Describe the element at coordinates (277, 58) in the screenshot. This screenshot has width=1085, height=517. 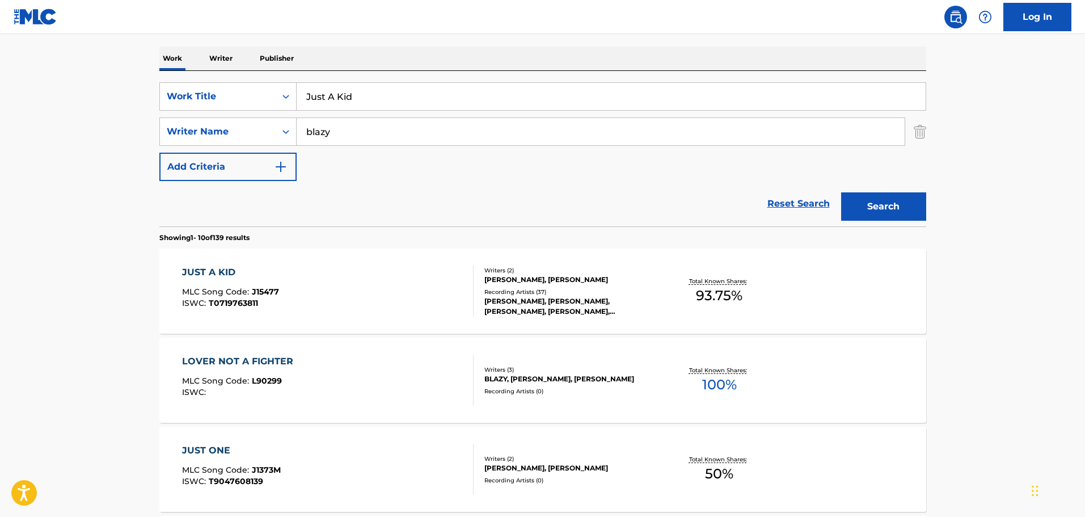
I see `p: Publisher` at that location.